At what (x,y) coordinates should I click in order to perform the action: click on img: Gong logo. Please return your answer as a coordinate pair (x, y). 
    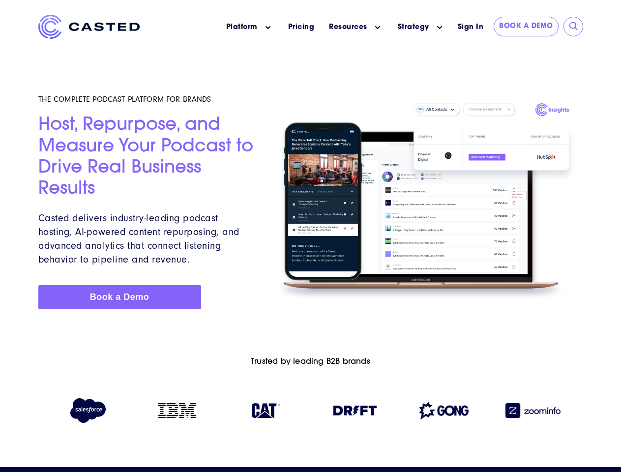
    Looking at the image, I should click on (444, 410).